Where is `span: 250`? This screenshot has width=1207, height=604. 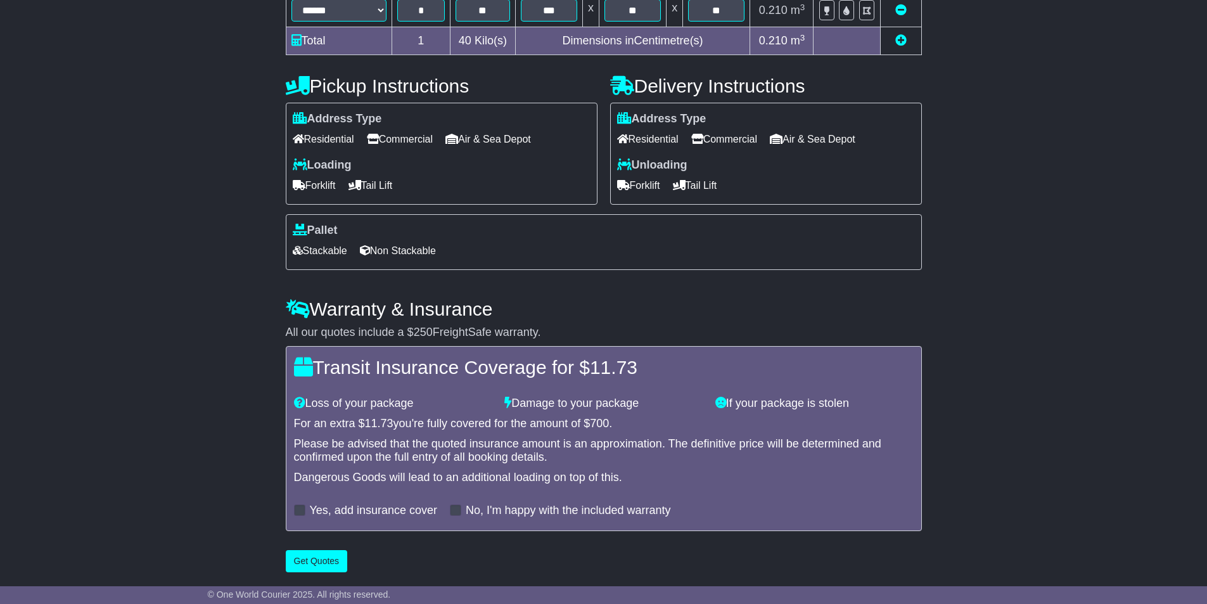
span: 250 is located at coordinates (423, 332).